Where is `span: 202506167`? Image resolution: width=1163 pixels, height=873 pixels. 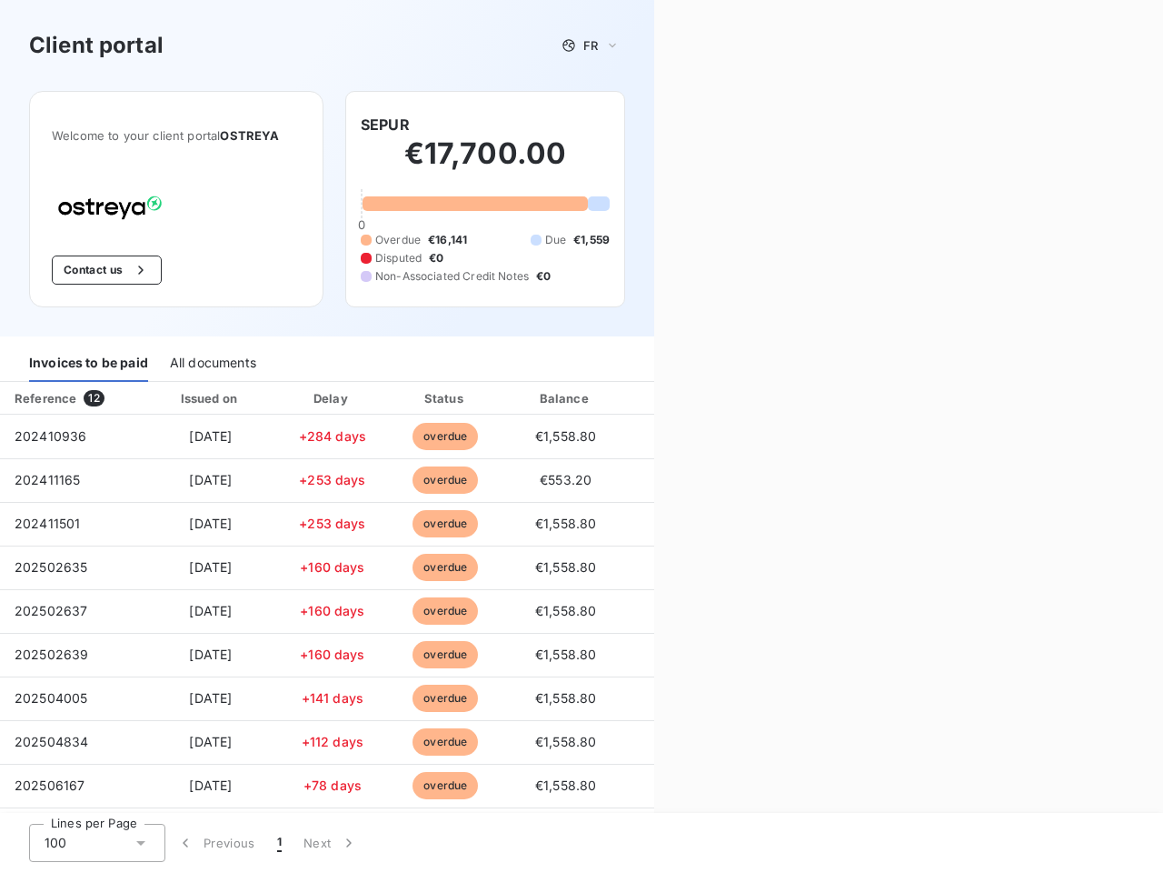 span: 202506167 is located at coordinates (49, 784).